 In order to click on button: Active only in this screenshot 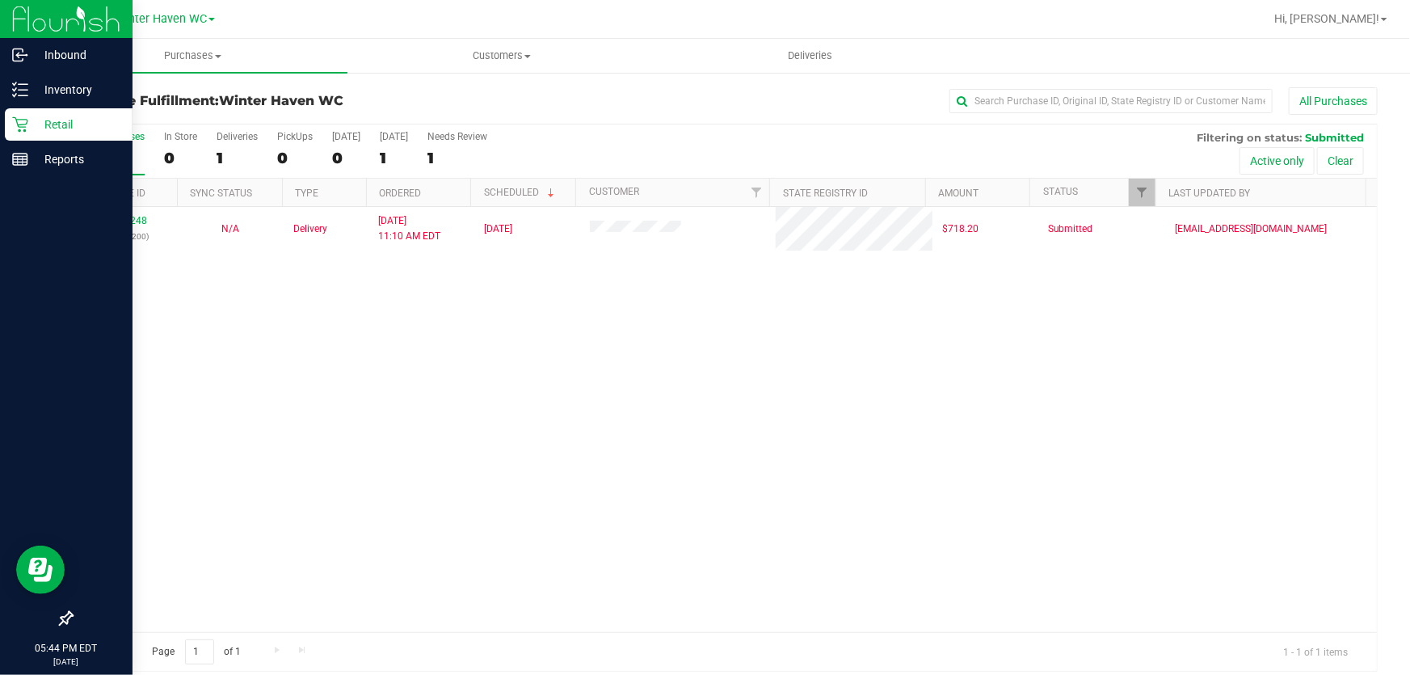, I will do `click(1277, 161)`.